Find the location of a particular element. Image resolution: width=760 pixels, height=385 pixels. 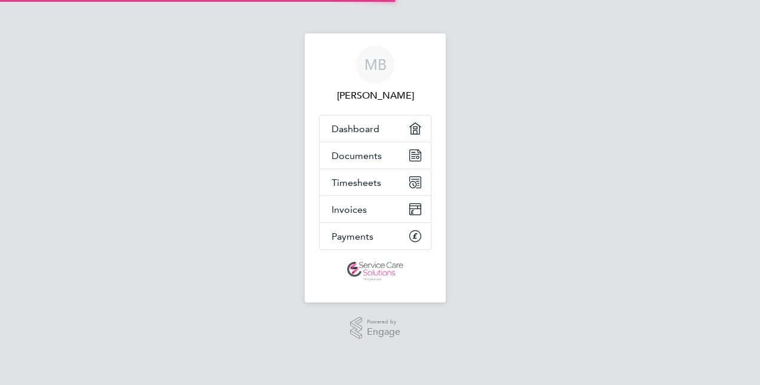

a: Dashboard is located at coordinates (375, 128).